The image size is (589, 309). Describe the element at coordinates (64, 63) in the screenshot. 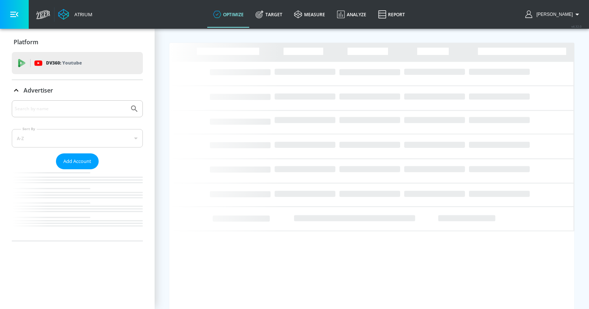

I see `p: DV360:` at that location.